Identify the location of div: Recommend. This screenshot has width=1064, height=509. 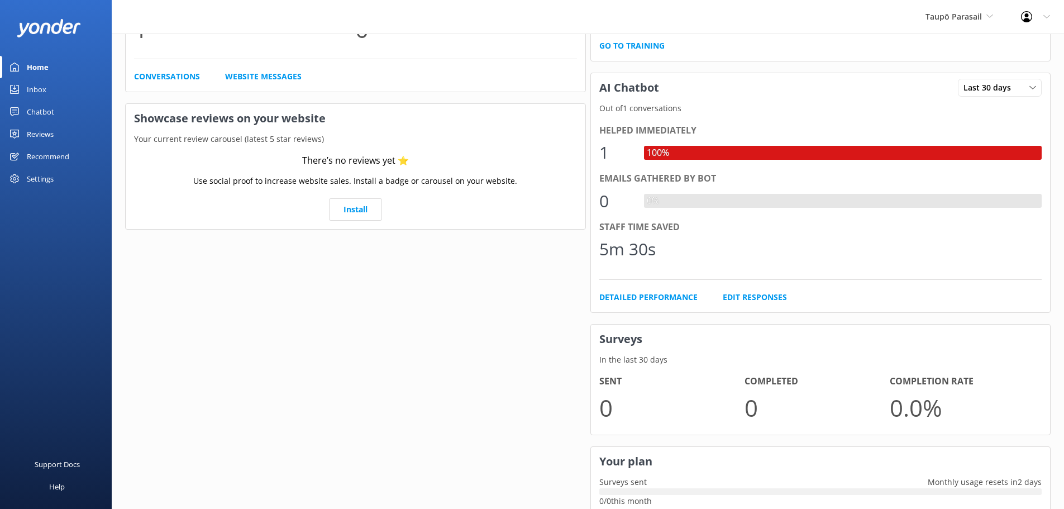
(48, 156).